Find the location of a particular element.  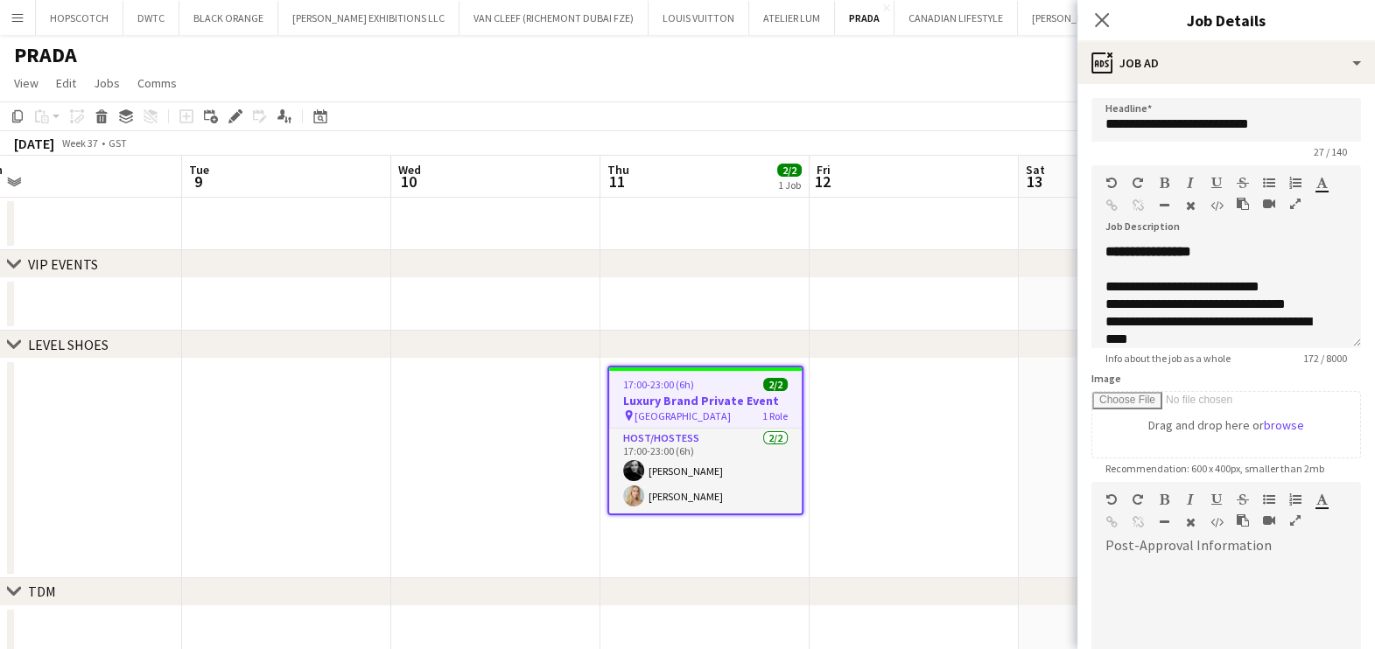

button: ATELIER LUM is located at coordinates (792, 18).